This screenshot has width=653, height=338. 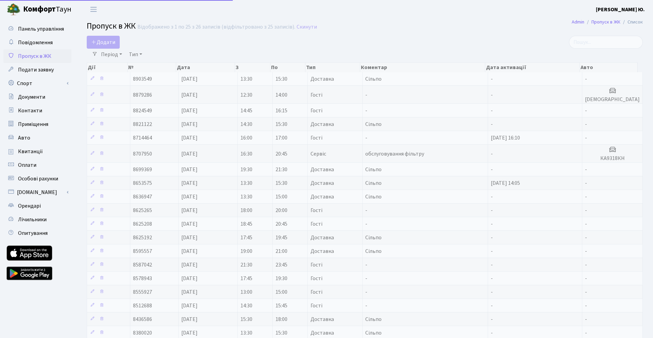 What do you see at coordinates (246, 292) in the screenshot?
I see `span: 13:00` at bounding box center [246, 292].